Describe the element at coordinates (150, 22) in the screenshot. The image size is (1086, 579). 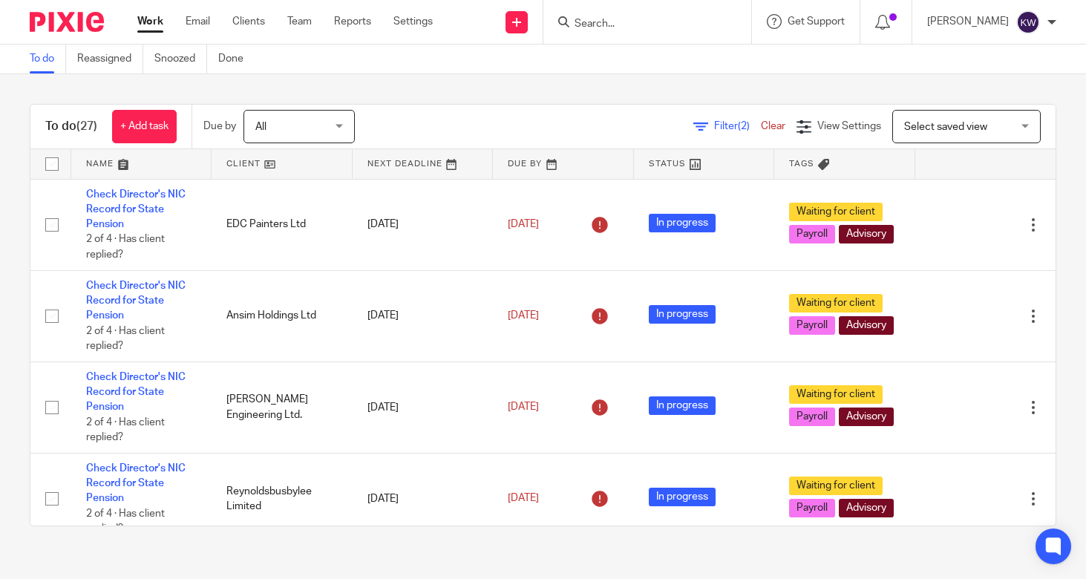
I see `a: Work` at that location.